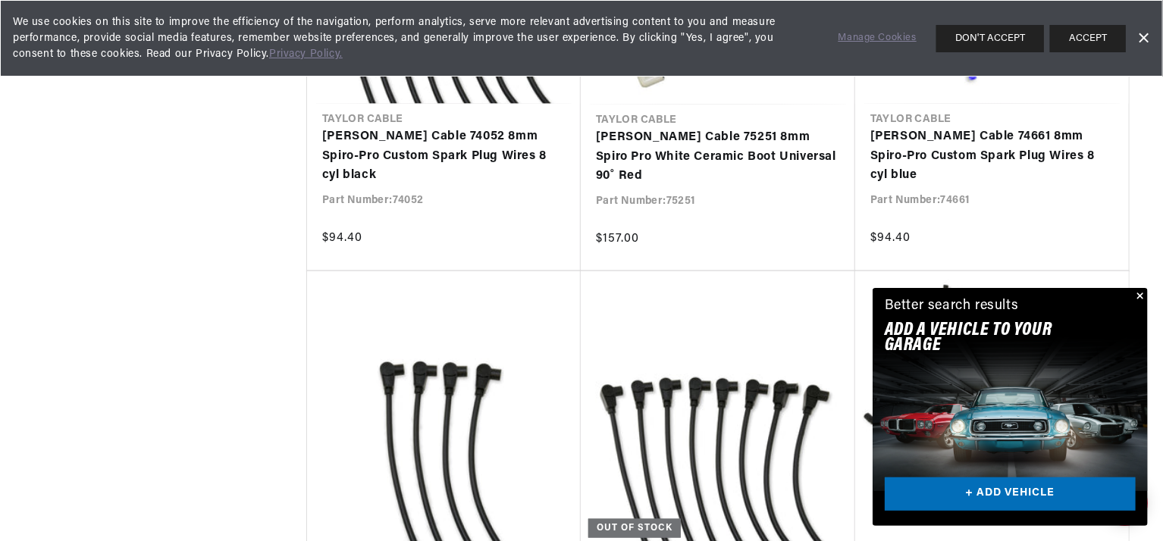 Image resolution: width=1163 pixels, height=541 pixels. What do you see at coordinates (306, 54) in the screenshot?
I see `a: Privacy Policy.` at bounding box center [306, 54].